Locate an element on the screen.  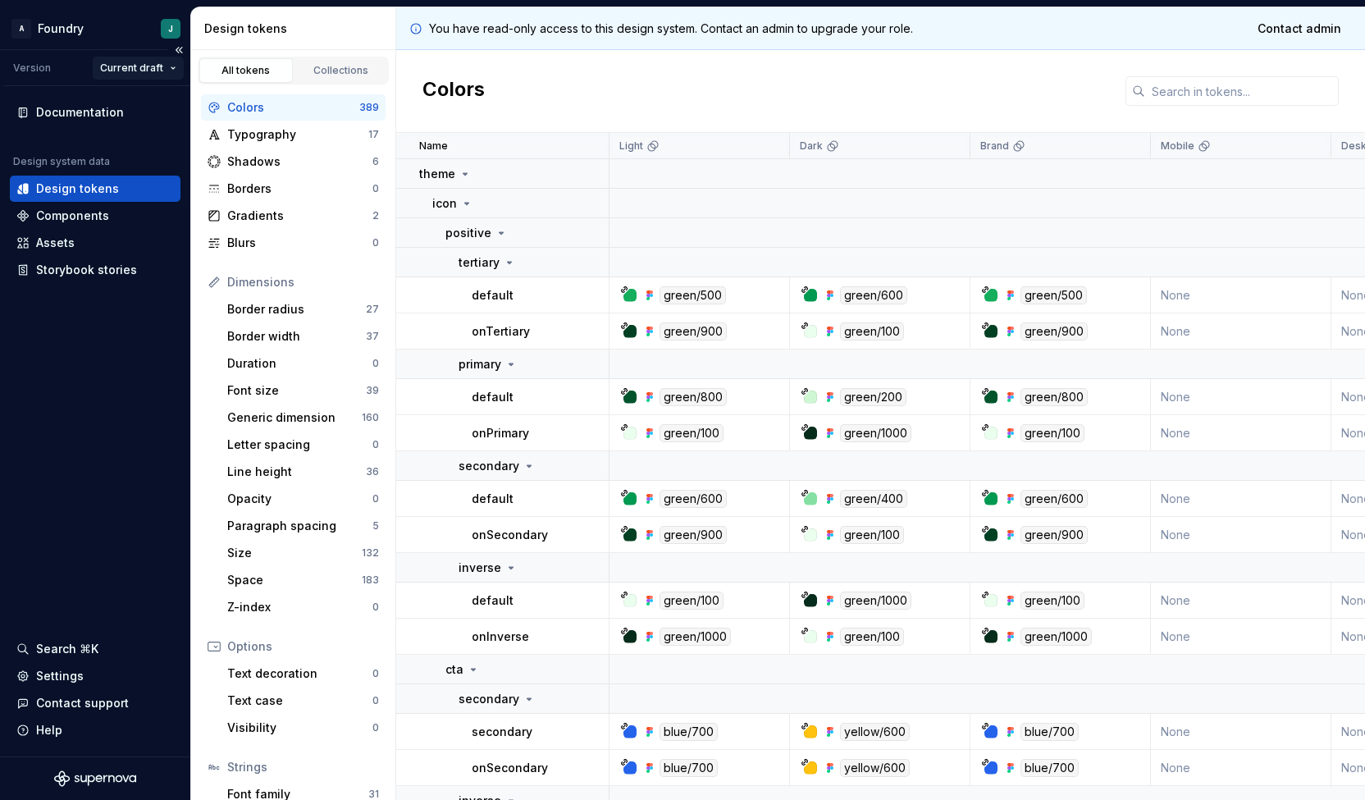
div: Blurs is located at coordinates (299, 243).